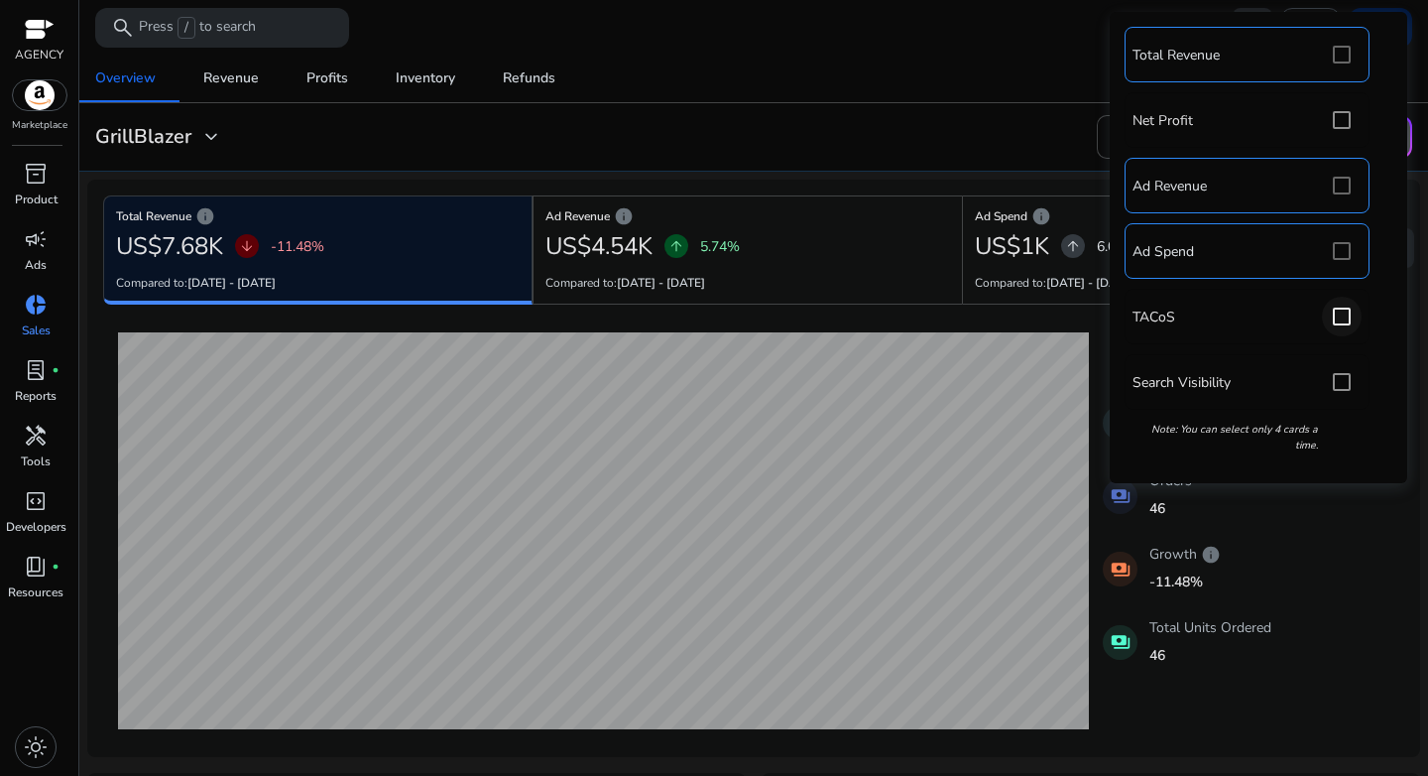 The height and width of the screenshot is (776, 1428). Describe the element at coordinates (36, 305) in the screenshot. I see `span: donut_small` at that location.